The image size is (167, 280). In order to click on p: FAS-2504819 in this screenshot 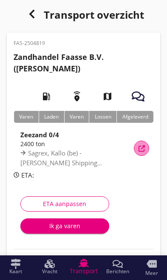, I will do `click(83, 43)`.